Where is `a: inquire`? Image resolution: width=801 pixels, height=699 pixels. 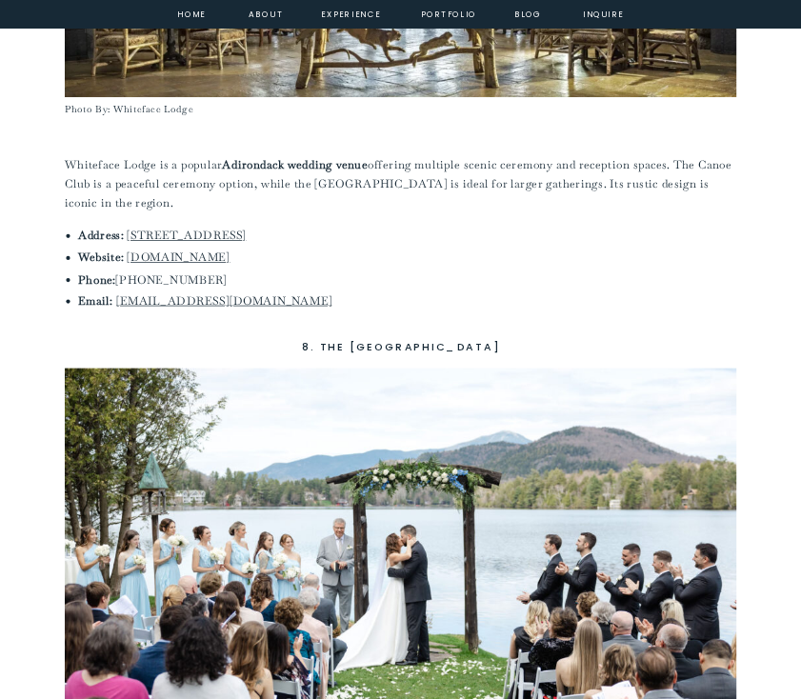 a: inquire is located at coordinates (603, 12).